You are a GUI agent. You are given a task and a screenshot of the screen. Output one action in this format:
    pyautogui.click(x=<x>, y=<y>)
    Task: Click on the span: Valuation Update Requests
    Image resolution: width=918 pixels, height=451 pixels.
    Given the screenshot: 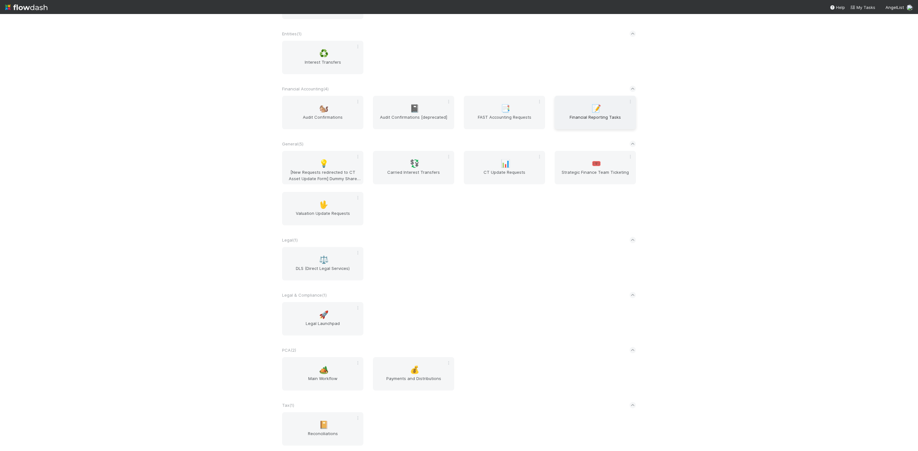 What is the action you would take?
    pyautogui.click(x=322, y=217)
    